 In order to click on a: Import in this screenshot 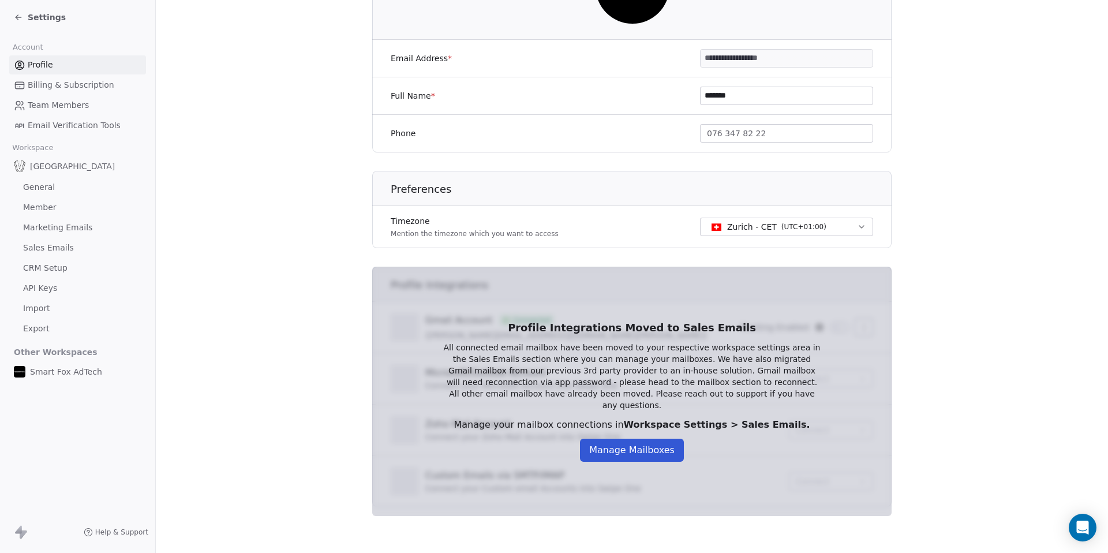, I will do `click(77, 308)`.